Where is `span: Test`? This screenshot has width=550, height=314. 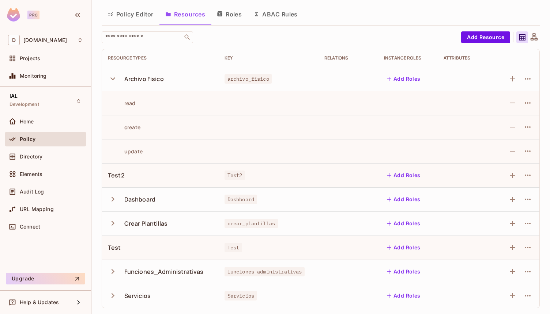
span: Test is located at coordinates (233, 248).